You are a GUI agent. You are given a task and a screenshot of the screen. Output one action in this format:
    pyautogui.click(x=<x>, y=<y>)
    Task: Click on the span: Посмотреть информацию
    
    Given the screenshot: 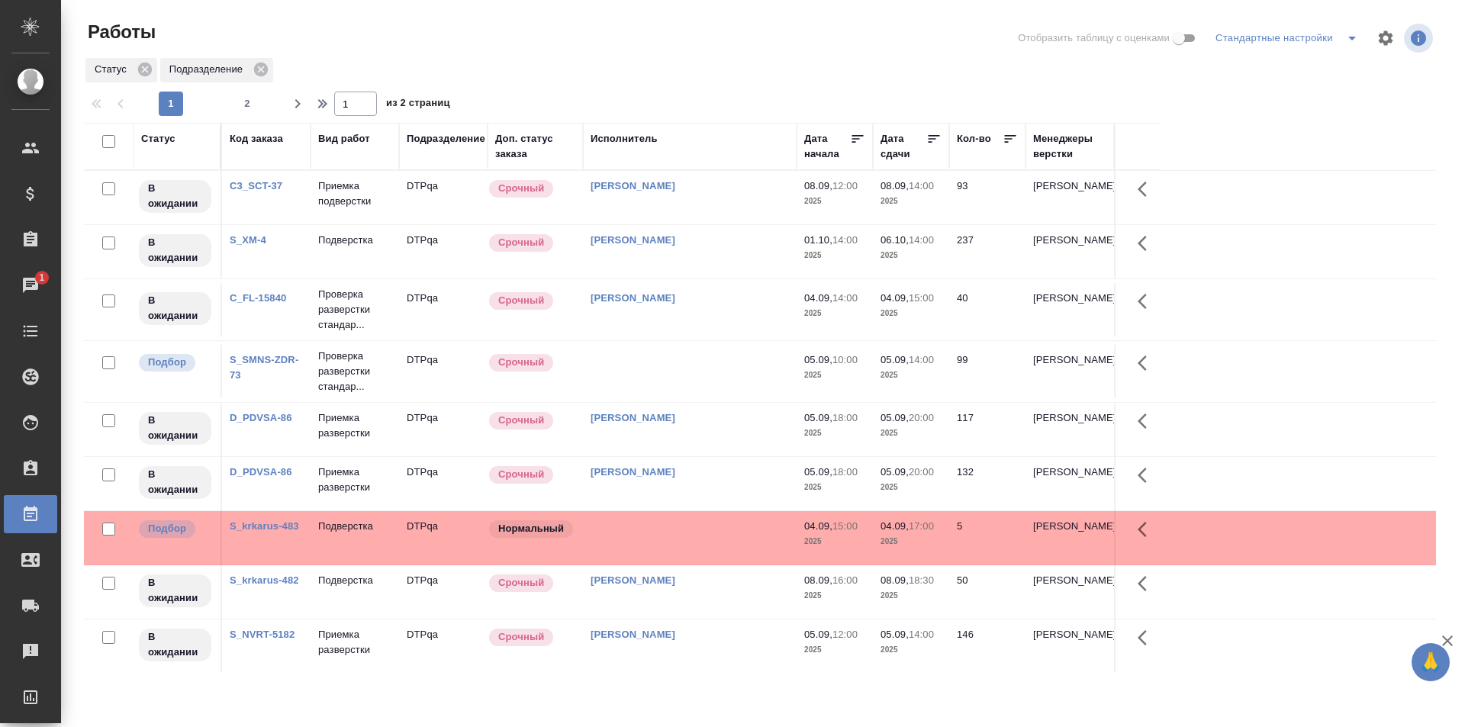 What is the action you would take?
    pyautogui.click(x=1420, y=38)
    